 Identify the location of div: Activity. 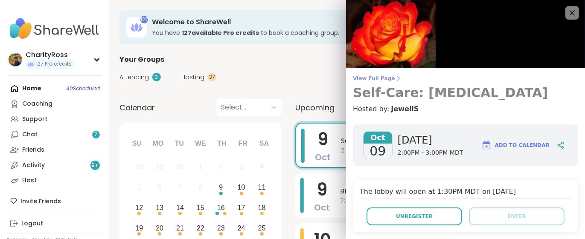
(33, 165).